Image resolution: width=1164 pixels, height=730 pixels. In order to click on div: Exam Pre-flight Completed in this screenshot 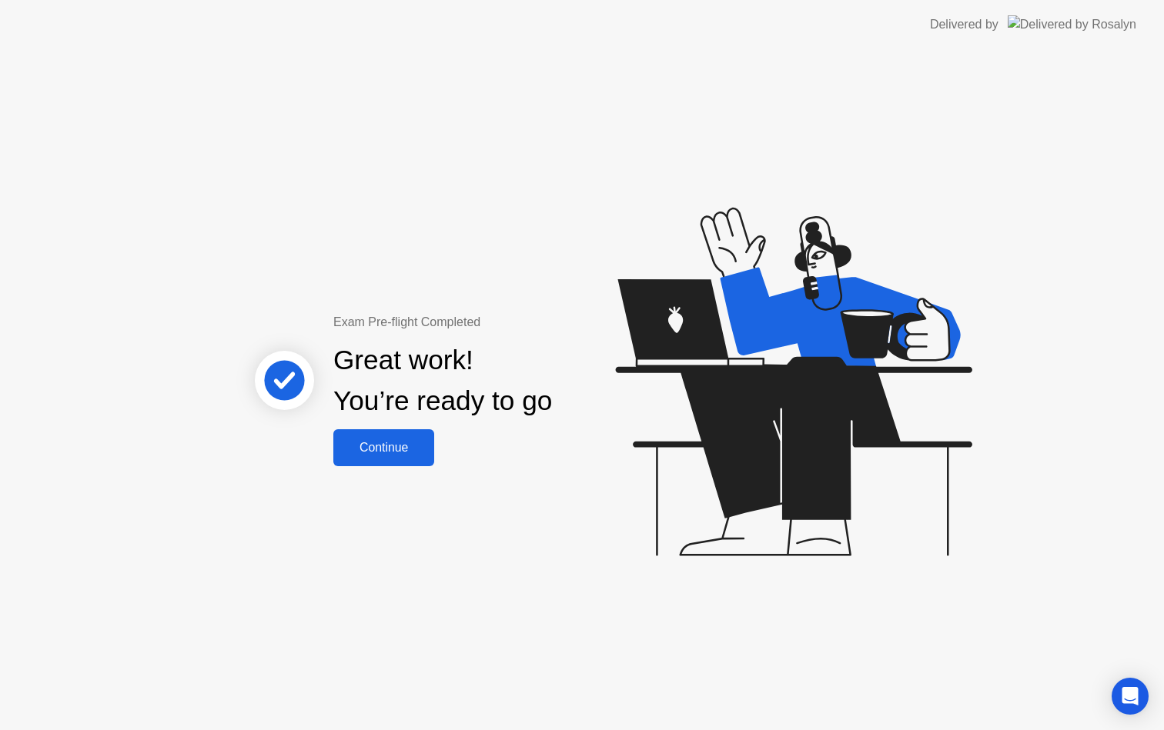, I will do `click(492, 322)`.